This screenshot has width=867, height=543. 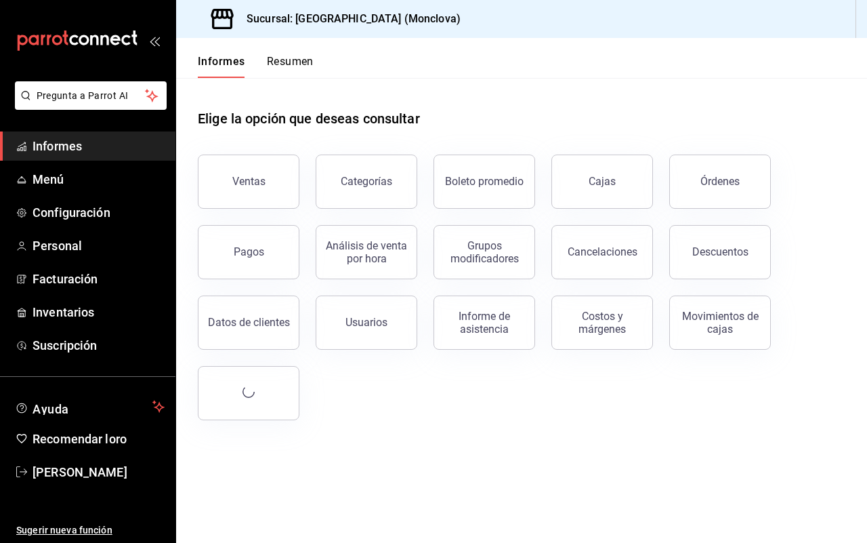 I want to click on font: Recomendar loro, so click(x=79, y=438).